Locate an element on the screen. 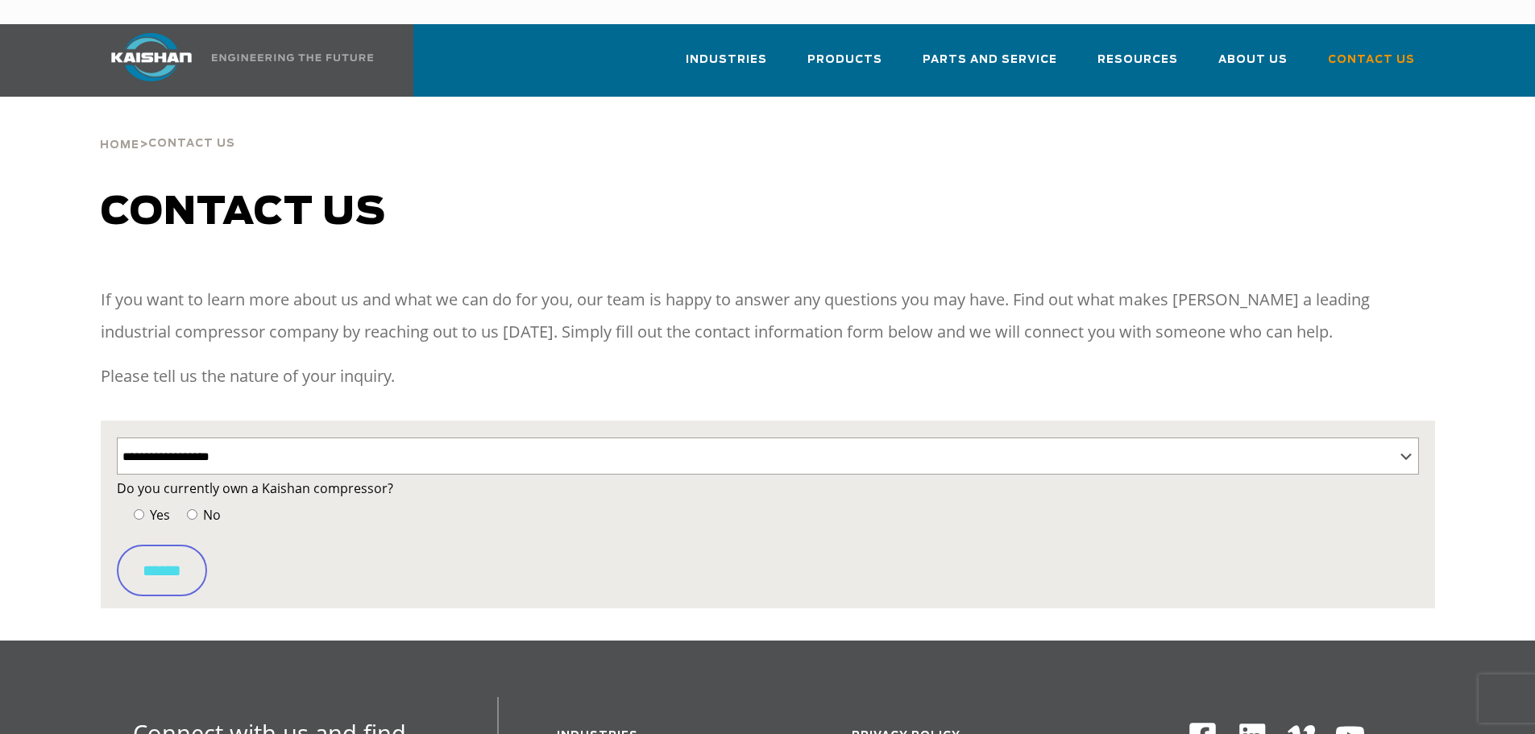 The image size is (1535, 734). a: Parts and Service is located at coordinates (990, 66).